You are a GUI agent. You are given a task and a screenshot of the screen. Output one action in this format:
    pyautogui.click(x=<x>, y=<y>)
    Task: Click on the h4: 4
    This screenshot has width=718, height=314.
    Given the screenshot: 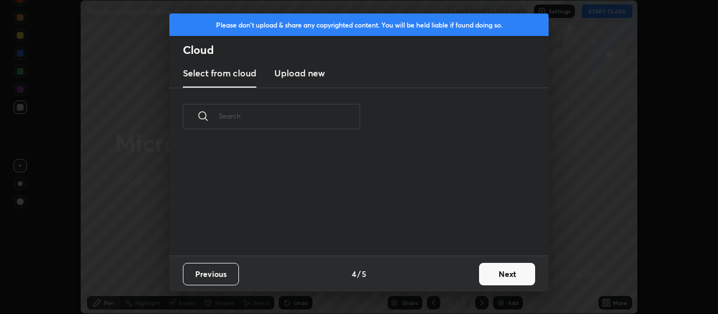 What is the action you would take?
    pyautogui.click(x=354, y=273)
    